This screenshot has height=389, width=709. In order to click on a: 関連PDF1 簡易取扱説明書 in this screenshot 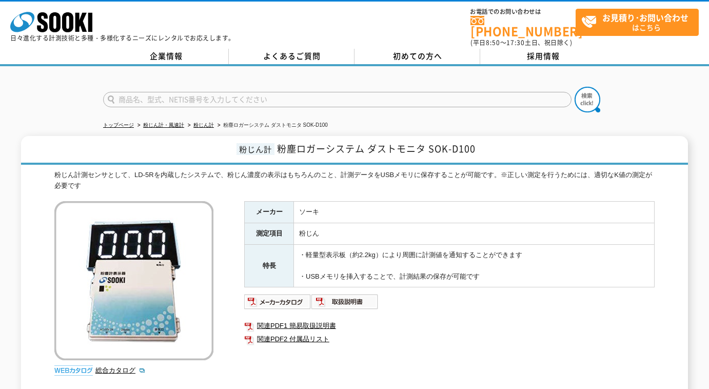, I will do `click(450, 326)`.